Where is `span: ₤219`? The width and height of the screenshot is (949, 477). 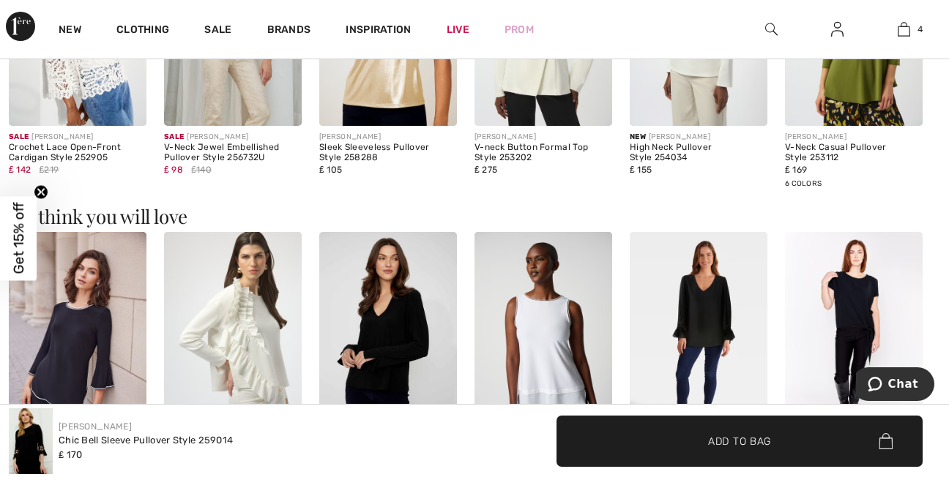
span: ₤219 is located at coordinates (49, 170).